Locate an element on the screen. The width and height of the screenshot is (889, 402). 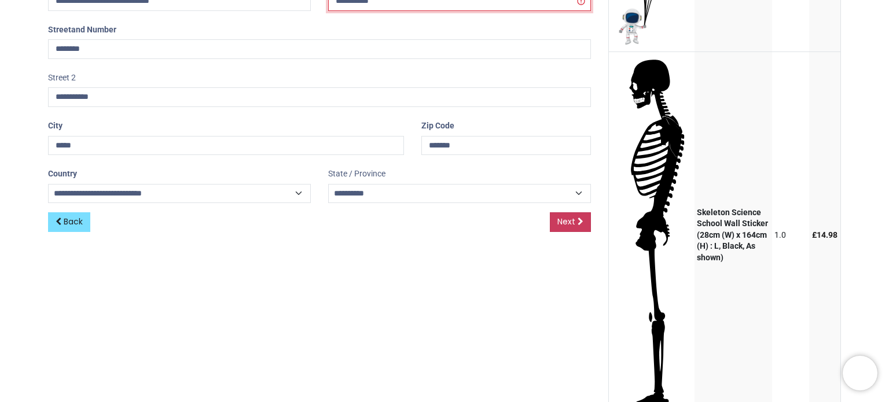
span: Back is located at coordinates (73, 222).